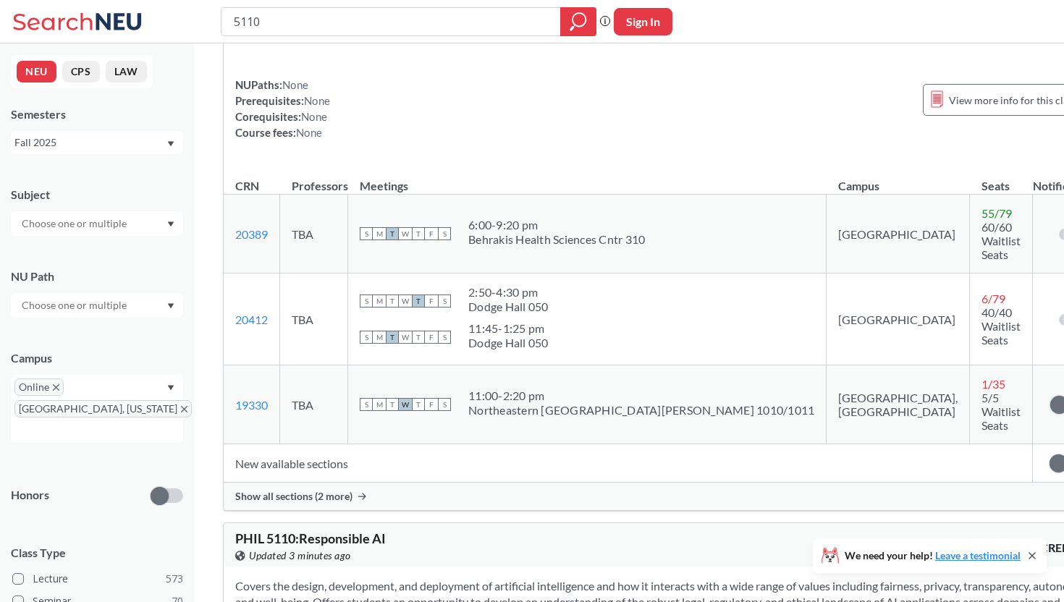  I want to click on span: OnlineX to remove pill, so click(39, 387).